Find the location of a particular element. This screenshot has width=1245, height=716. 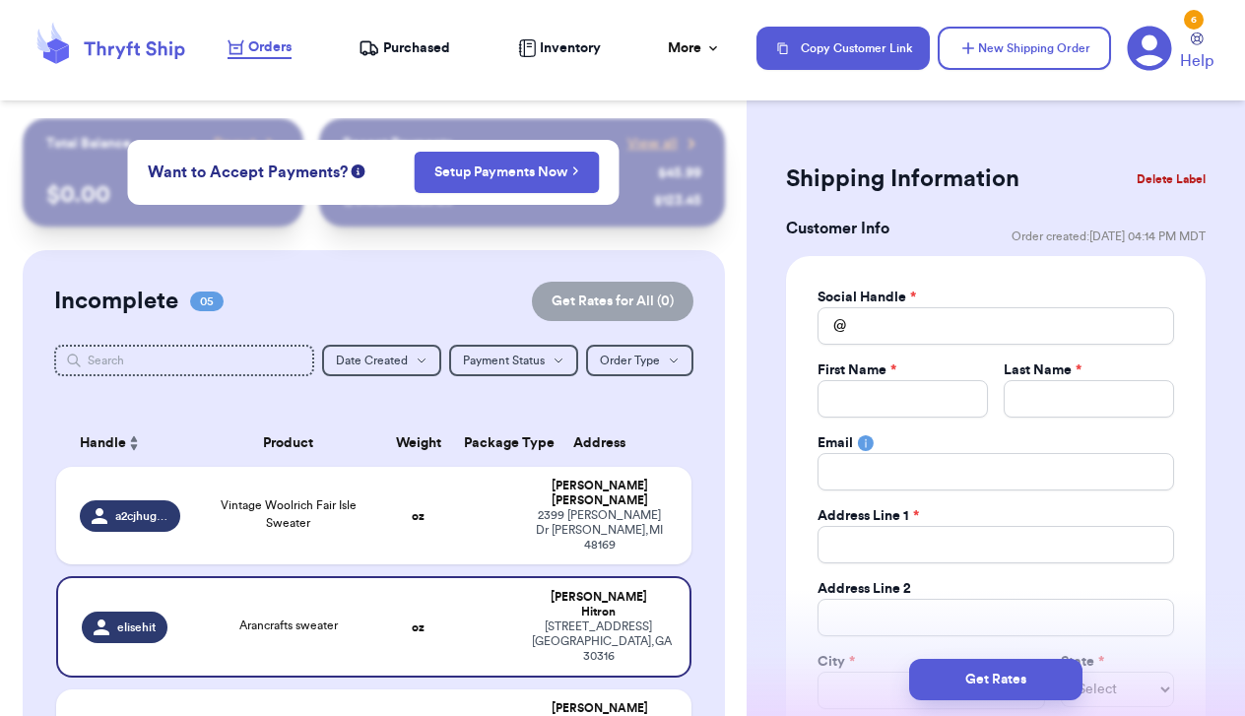

span: Inventory is located at coordinates (570, 48).